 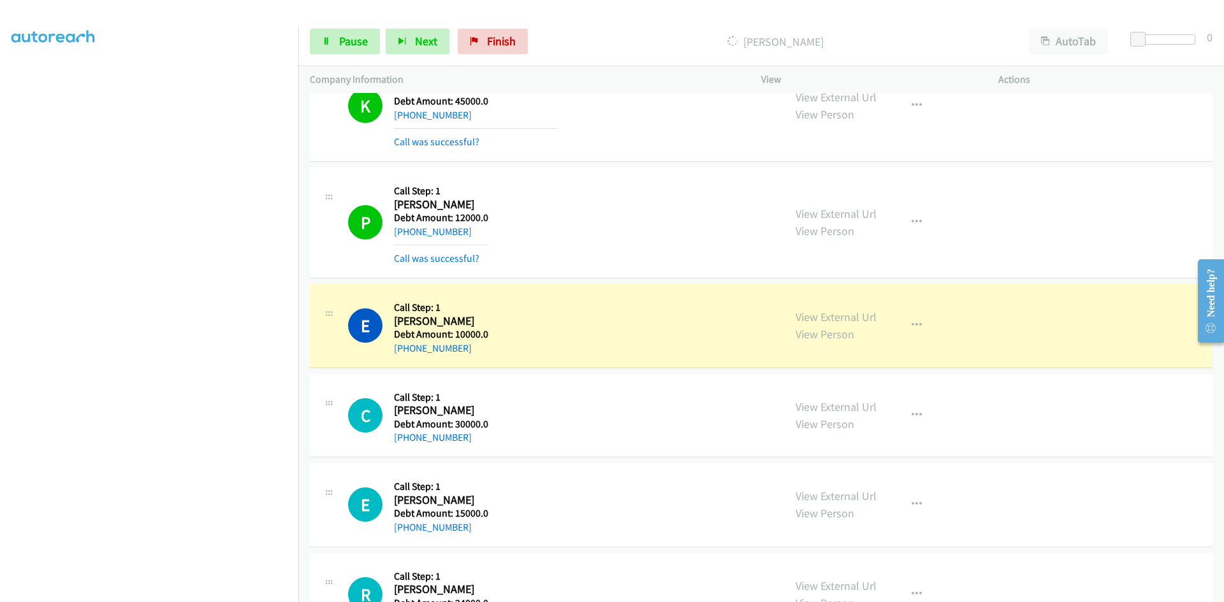 What do you see at coordinates (441, 425) in the screenshot?
I see `h5: Debt Amount: 30000.0` at bounding box center [441, 425].